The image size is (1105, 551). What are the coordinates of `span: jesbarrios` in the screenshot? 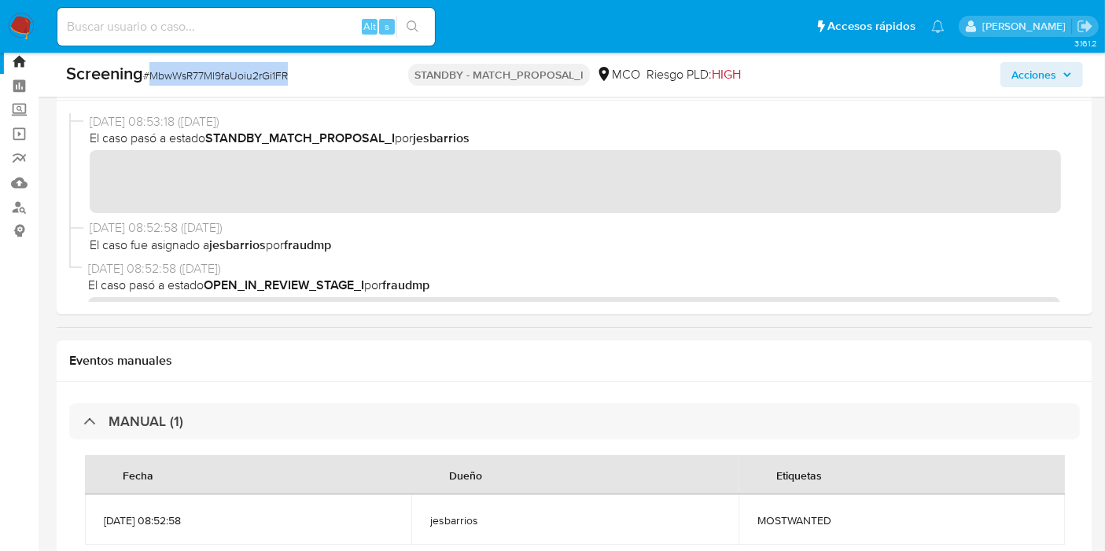 It's located at (574, 521).